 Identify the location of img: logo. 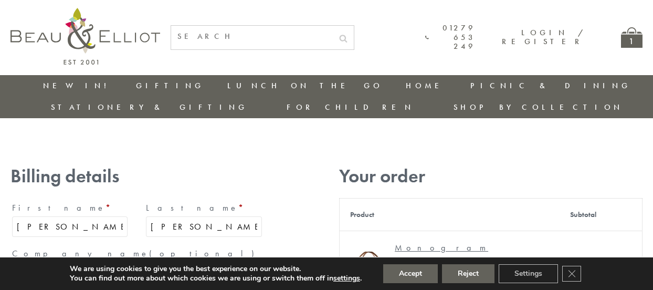
(85, 36).